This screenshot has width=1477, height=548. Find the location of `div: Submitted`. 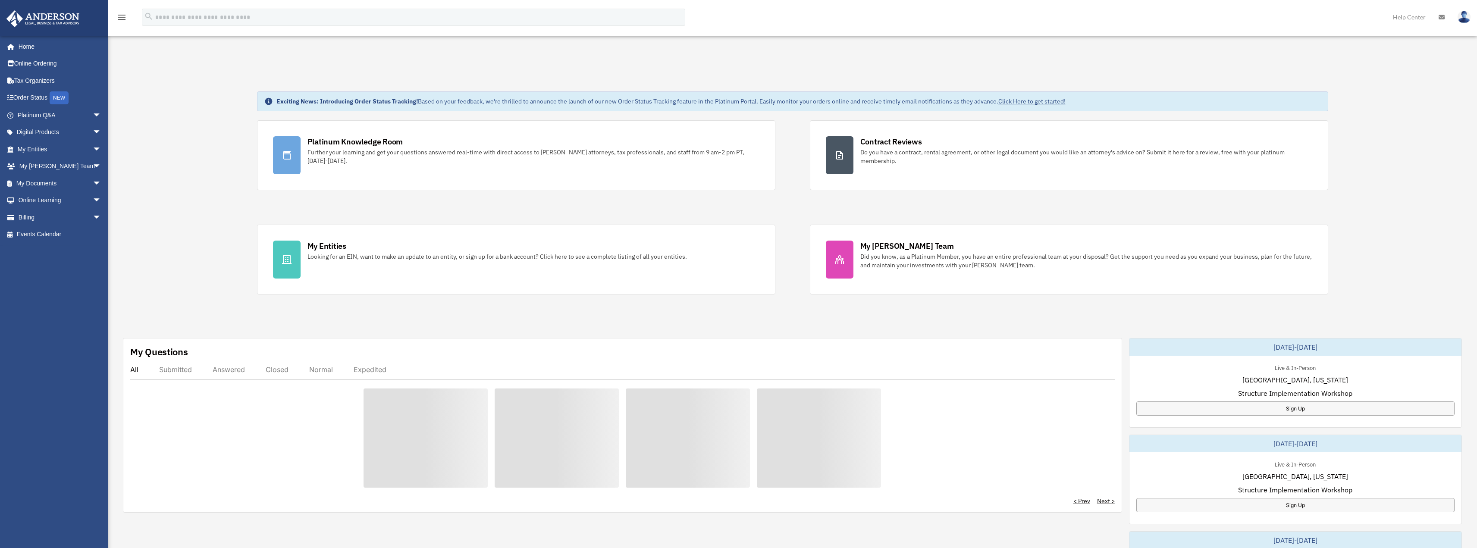

div: Submitted is located at coordinates (175, 369).